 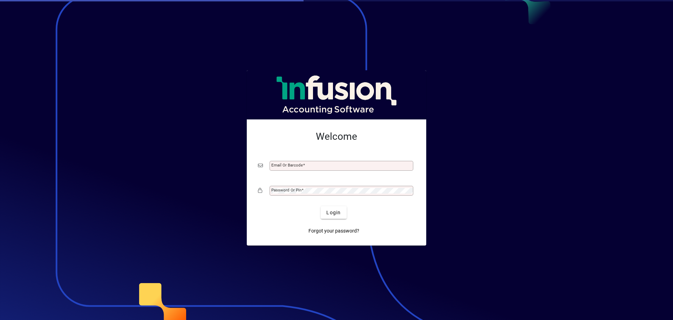 What do you see at coordinates (287, 165) in the screenshot?
I see `mat-label: Email or Barcode` at bounding box center [287, 165].